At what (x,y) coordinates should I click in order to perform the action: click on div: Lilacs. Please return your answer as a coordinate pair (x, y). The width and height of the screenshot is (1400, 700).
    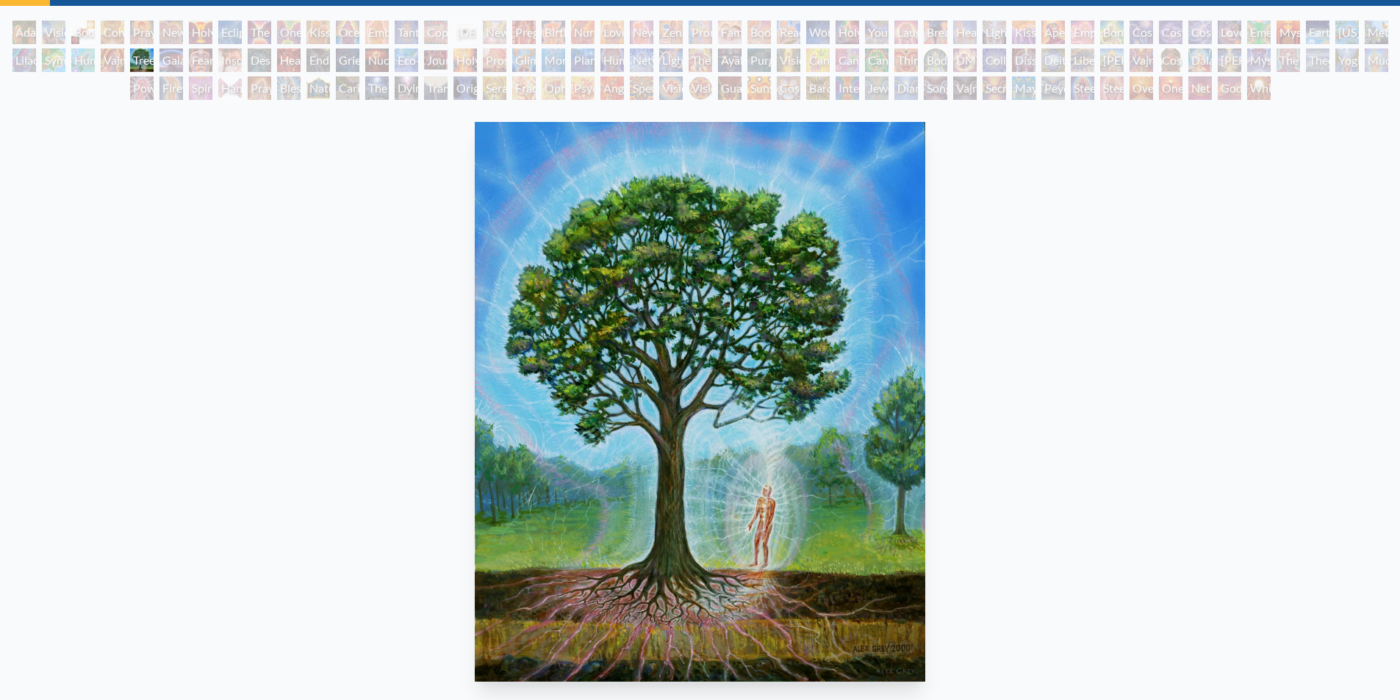
    Looking at the image, I should click on (24, 60).